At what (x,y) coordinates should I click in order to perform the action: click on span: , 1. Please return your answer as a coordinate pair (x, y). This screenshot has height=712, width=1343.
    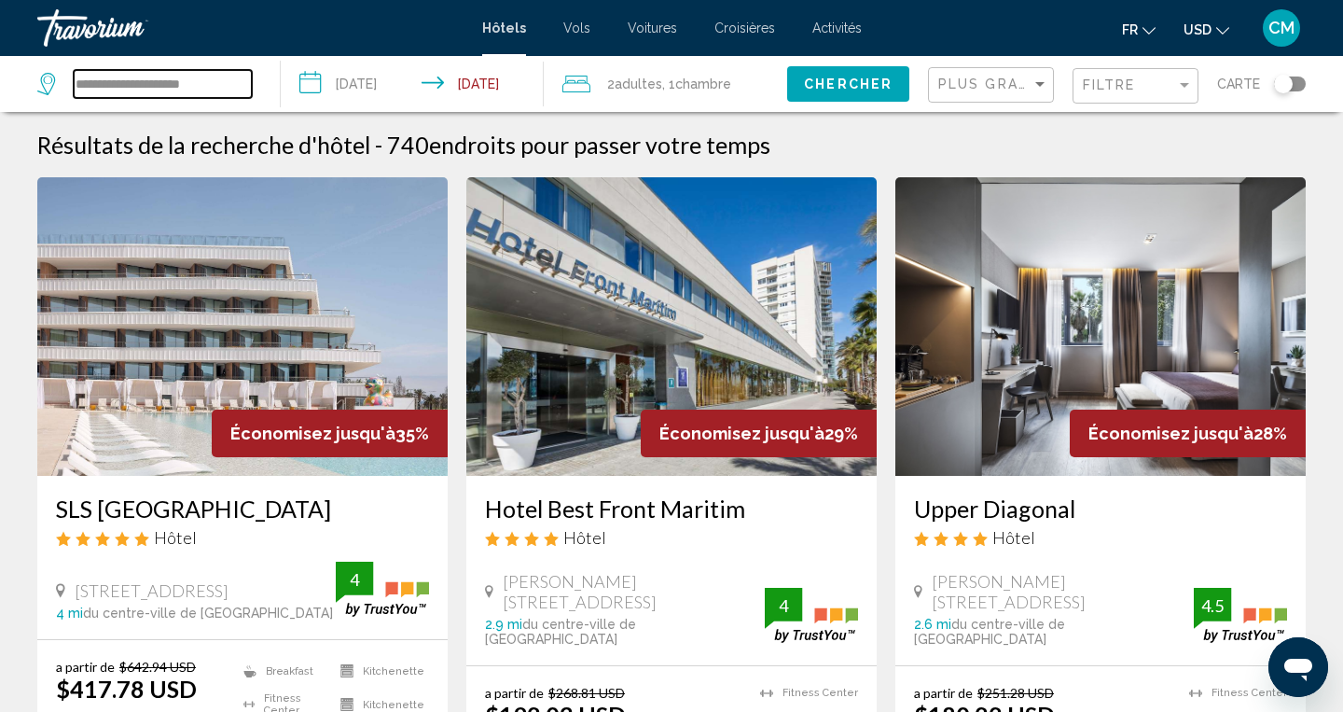
    Looking at the image, I should click on (697, 84).